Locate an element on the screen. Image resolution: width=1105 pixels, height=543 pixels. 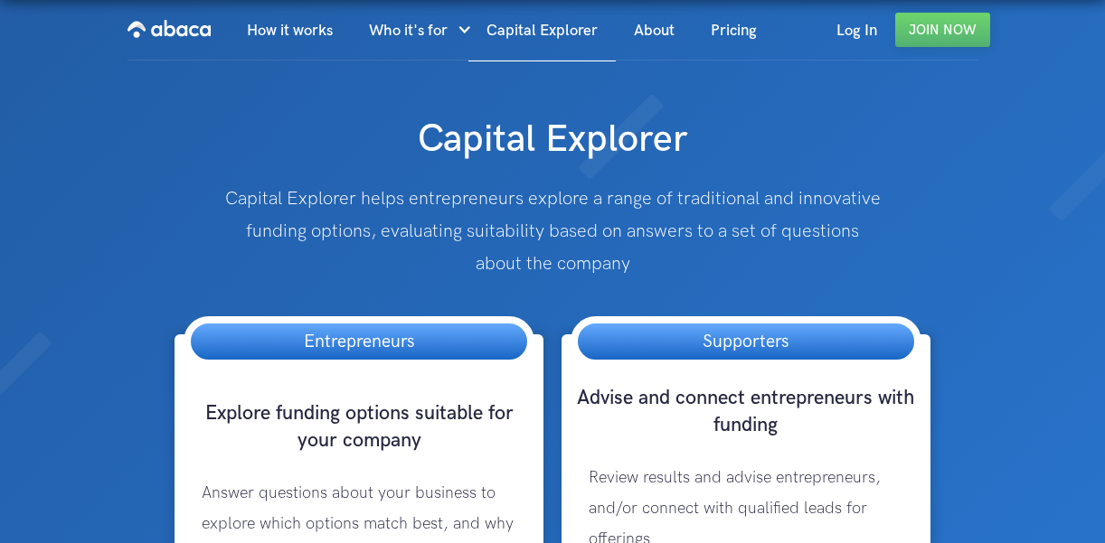
h3: Entrepreneurs is located at coordinates (359, 342).